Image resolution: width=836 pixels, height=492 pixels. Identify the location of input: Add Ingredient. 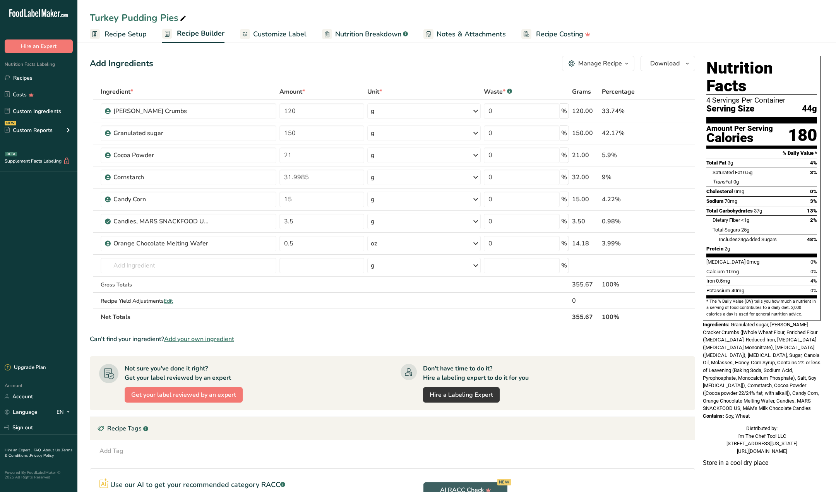
(188, 266).